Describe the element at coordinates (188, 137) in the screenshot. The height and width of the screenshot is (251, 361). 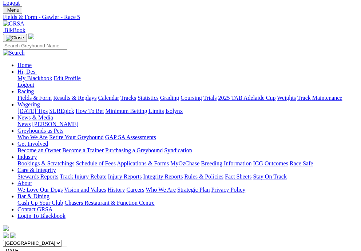
I see `div: Greyhounds as Pets` at that location.